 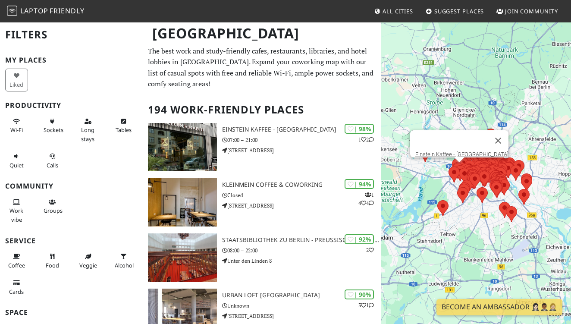 I want to click on h3: Community, so click(x=71, y=186).